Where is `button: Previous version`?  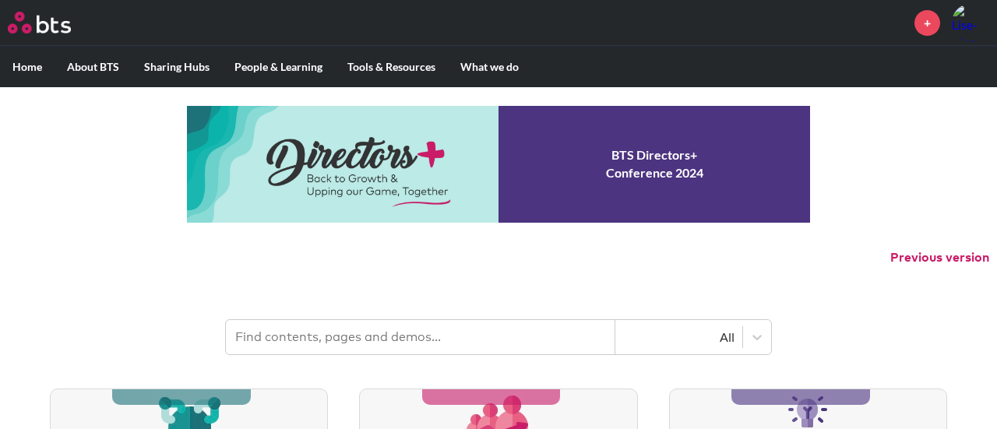
button: Previous version is located at coordinates (940, 258).